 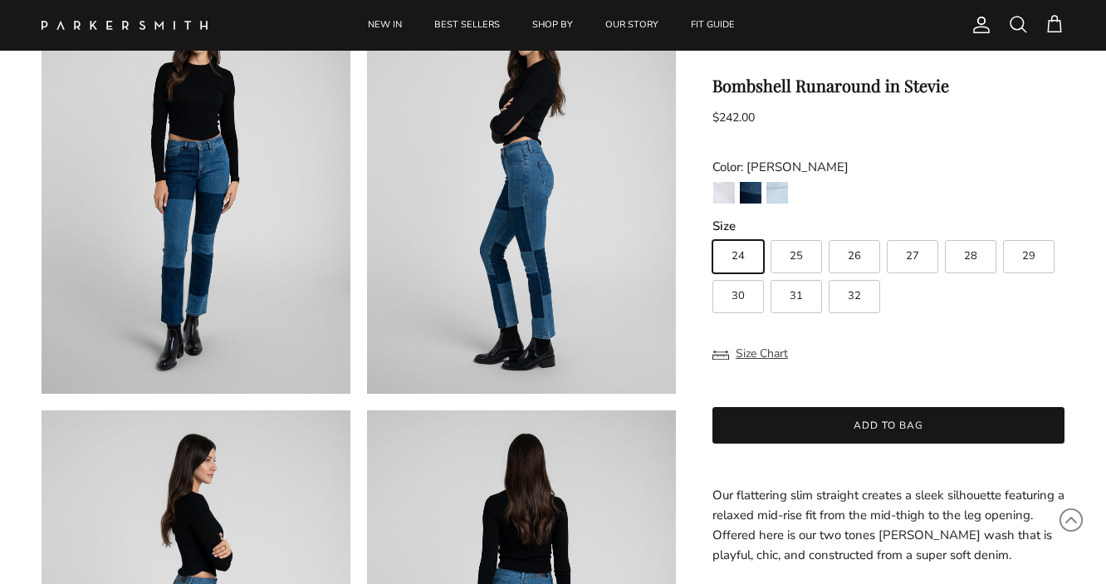 I want to click on a: Eternal White, so click(x=724, y=195).